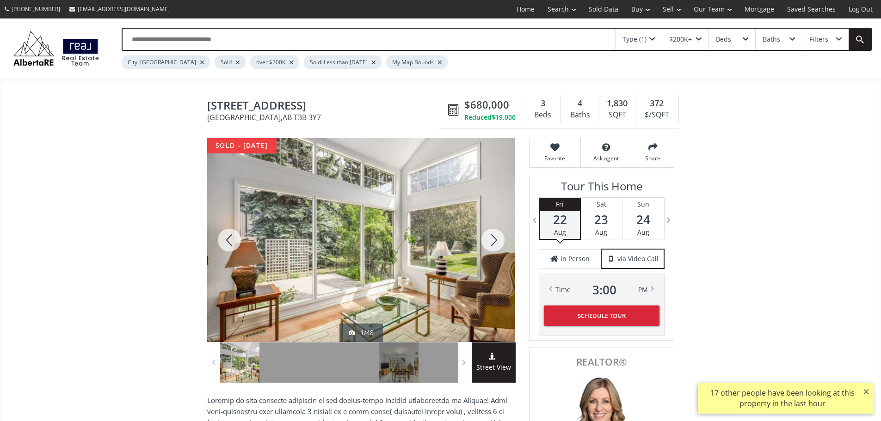  What do you see at coordinates (602, 290) in the screenshot?
I see `div: Time PM` at bounding box center [602, 290].